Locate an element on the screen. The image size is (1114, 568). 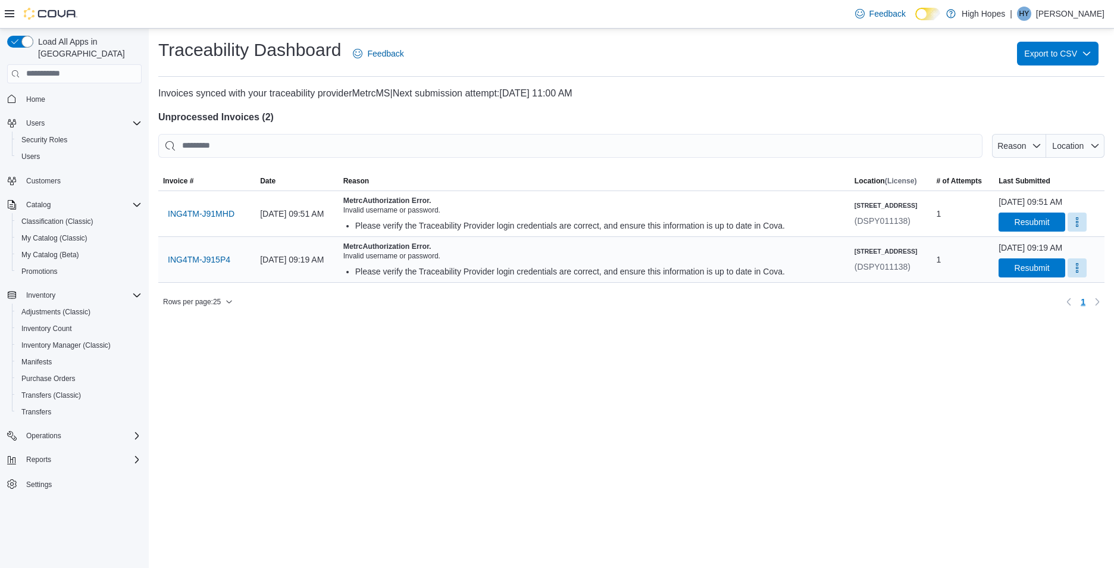
div: Please verify the Traceability Provider login credentials are correct, and ensure this informatio... is located at coordinates (600, 226).